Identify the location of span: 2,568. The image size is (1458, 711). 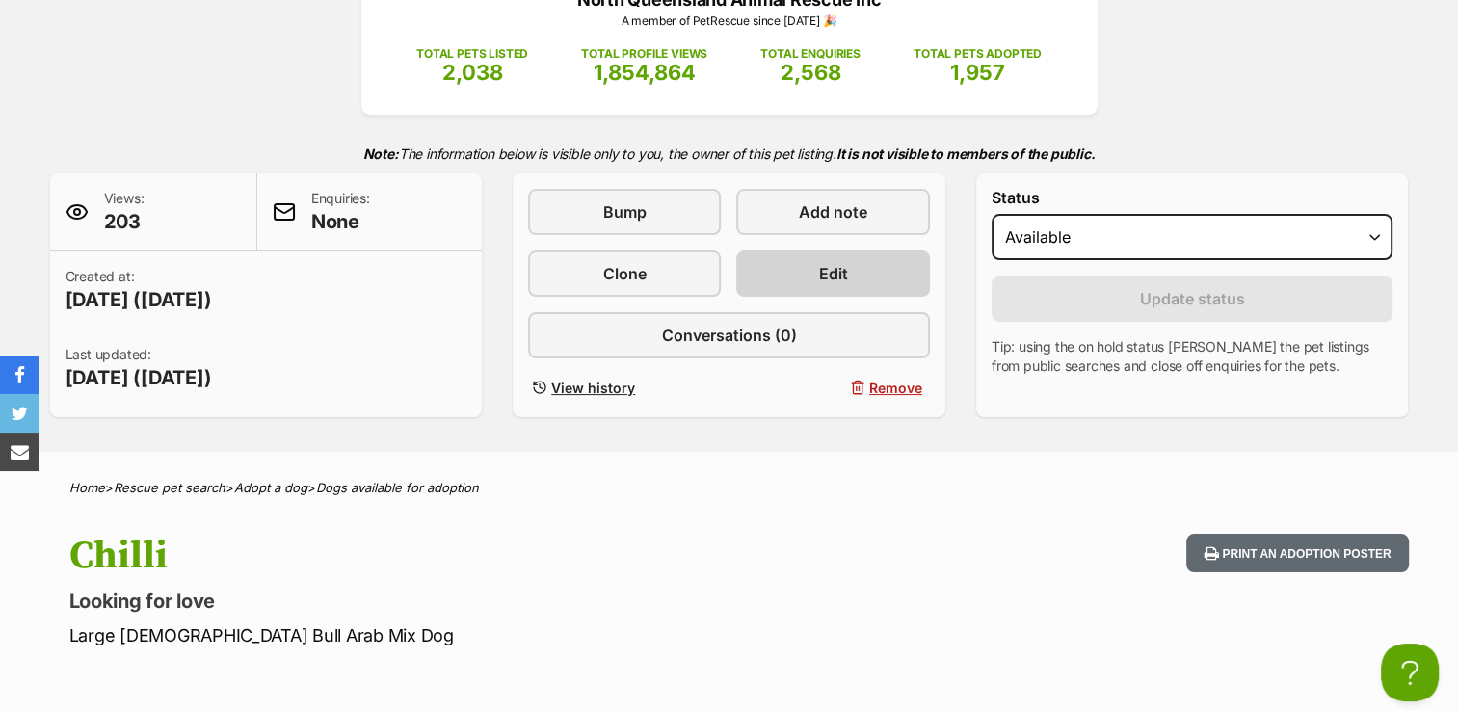
(810, 72).